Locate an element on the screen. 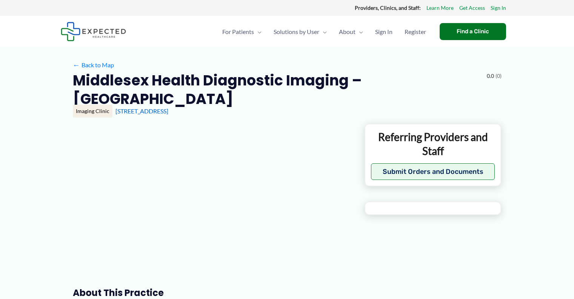  span: Solutions by User is located at coordinates (296, 32).